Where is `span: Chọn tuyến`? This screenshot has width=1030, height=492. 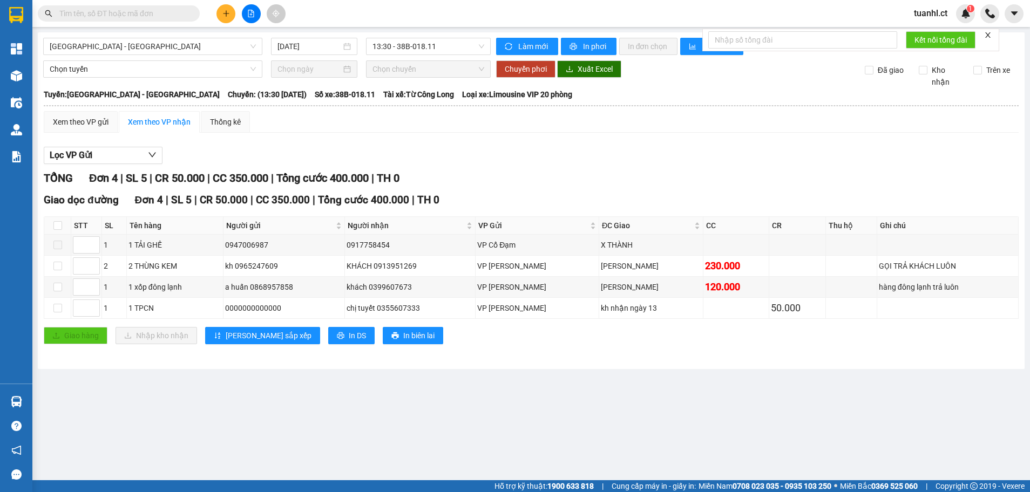
span: Chọn tuyến is located at coordinates (153, 69).